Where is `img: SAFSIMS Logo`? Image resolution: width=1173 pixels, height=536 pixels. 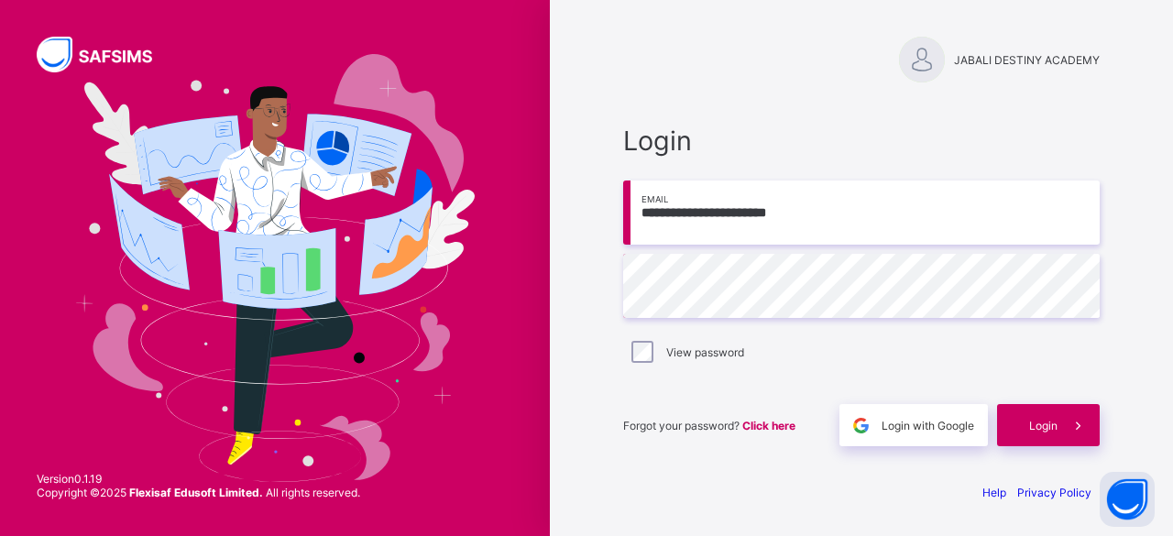 img: SAFSIMS Logo is located at coordinates (105, 54).